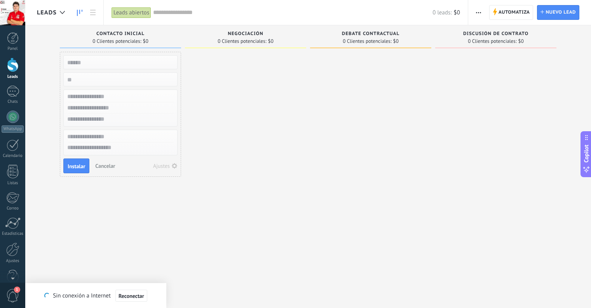 The height and width of the screenshot is (308, 591). What do you see at coordinates (514, 12) in the screenshot?
I see `span: Automatiza` at bounding box center [514, 12].